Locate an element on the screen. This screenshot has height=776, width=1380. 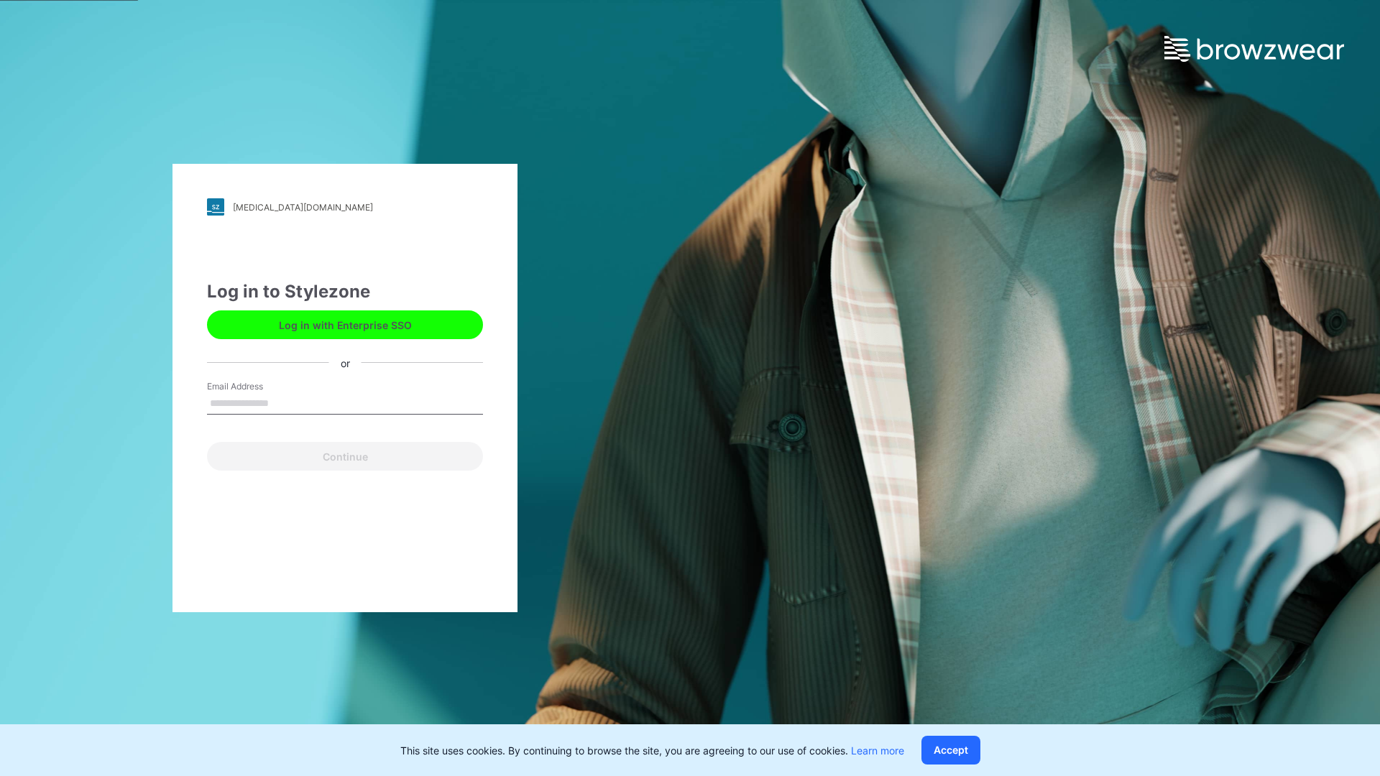
div: Log in to Stylezone is located at coordinates (345, 292).